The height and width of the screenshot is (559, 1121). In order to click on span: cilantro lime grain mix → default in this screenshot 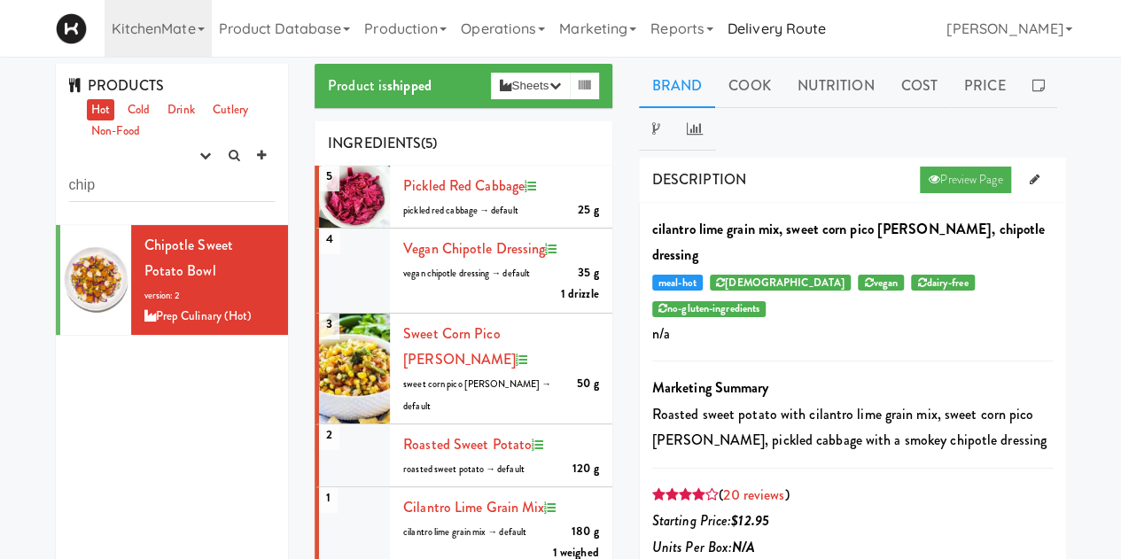, I will do `click(464, 532)`.